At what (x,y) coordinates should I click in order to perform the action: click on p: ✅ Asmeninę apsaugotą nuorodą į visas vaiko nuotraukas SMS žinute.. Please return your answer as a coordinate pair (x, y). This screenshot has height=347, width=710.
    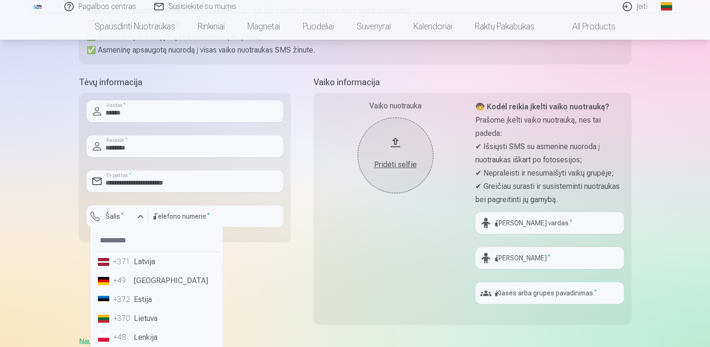
    Looking at the image, I should click on (355, 50).